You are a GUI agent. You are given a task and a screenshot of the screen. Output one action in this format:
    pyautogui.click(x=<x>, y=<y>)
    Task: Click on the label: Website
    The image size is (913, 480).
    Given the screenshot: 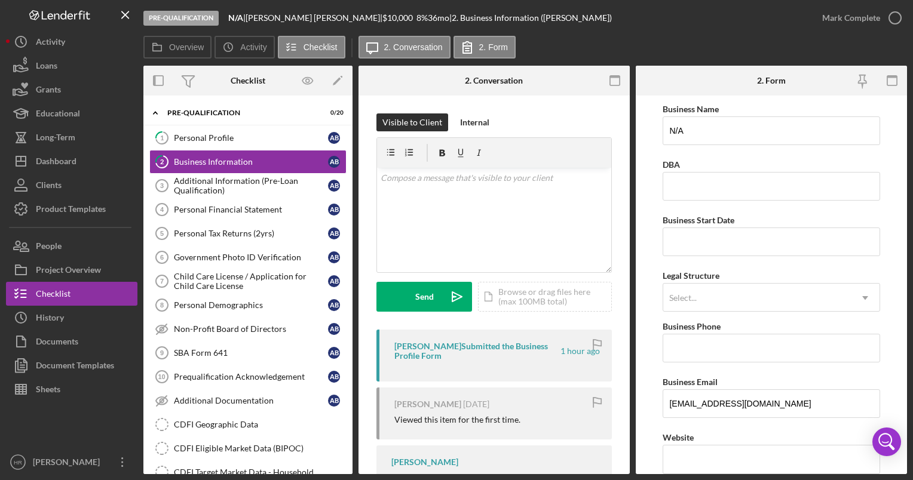 What is the action you would take?
    pyautogui.click(x=678, y=437)
    